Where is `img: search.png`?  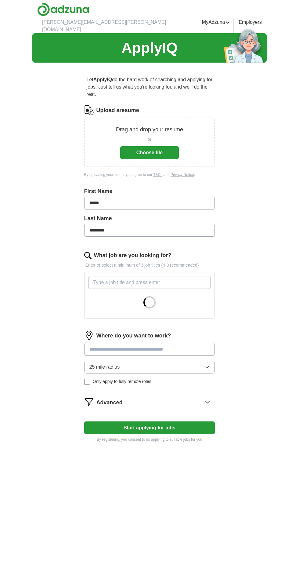 img: search.png is located at coordinates (88, 256).